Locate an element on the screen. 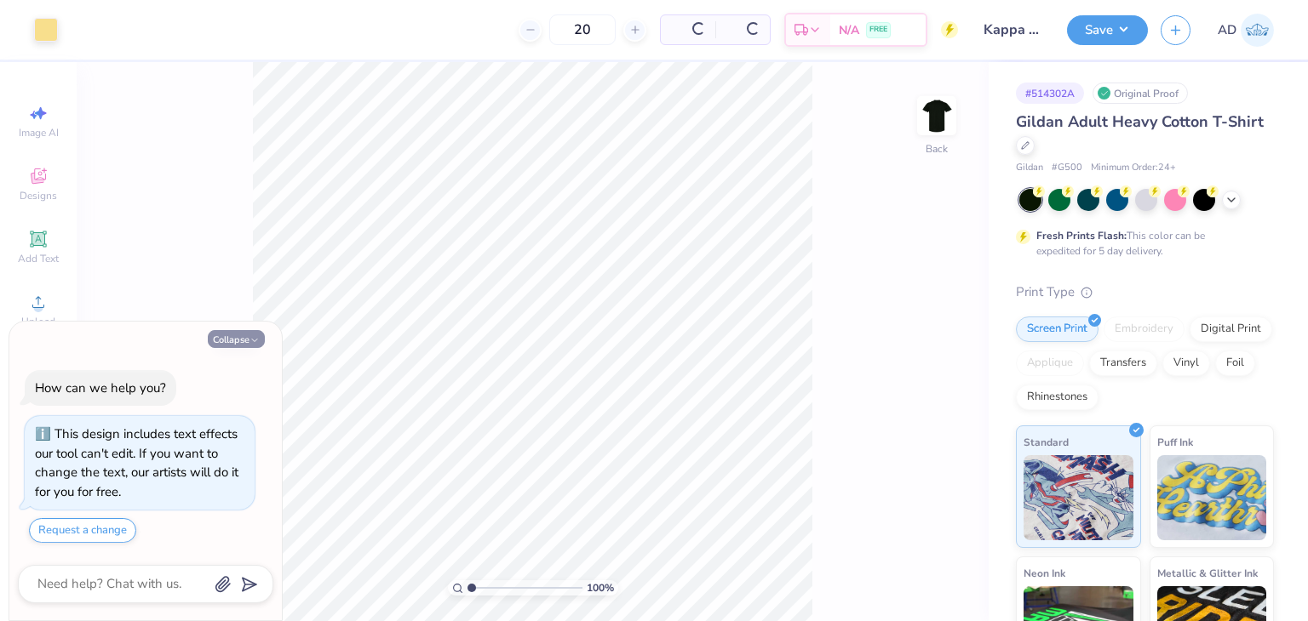  div: Print Type is located at coordinates (1144, 292).